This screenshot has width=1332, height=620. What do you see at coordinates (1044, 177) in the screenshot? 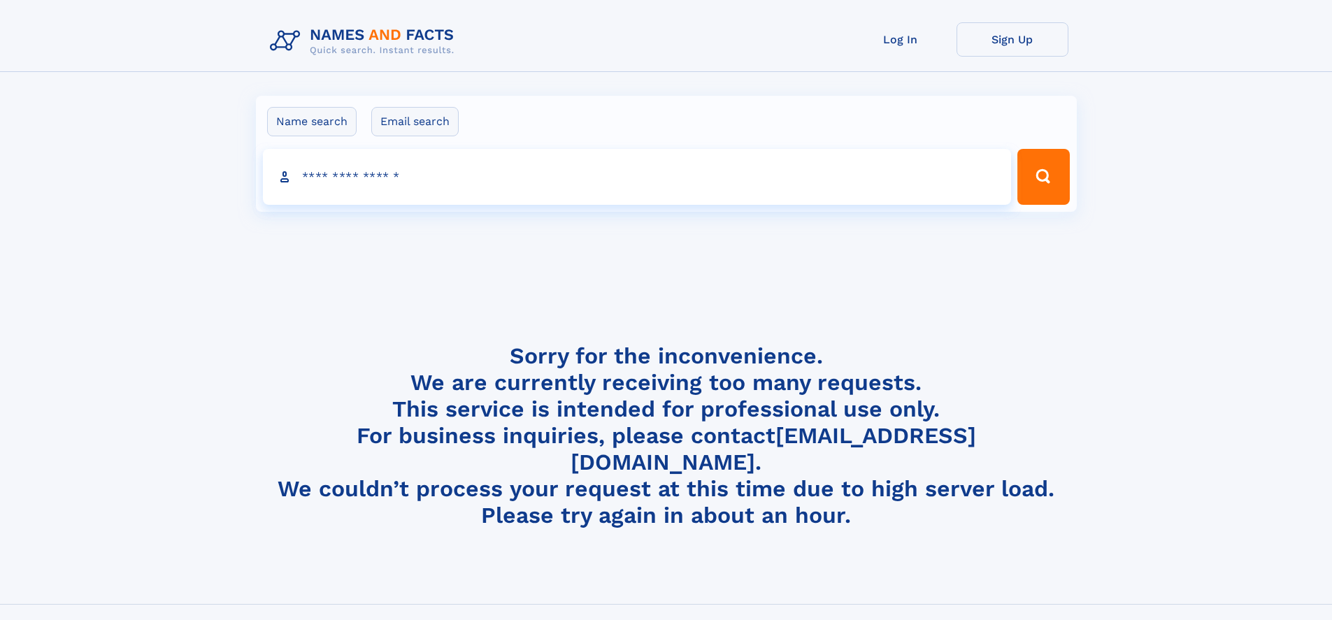
I see `button: Search Button` at bounding box center [1044, 177].